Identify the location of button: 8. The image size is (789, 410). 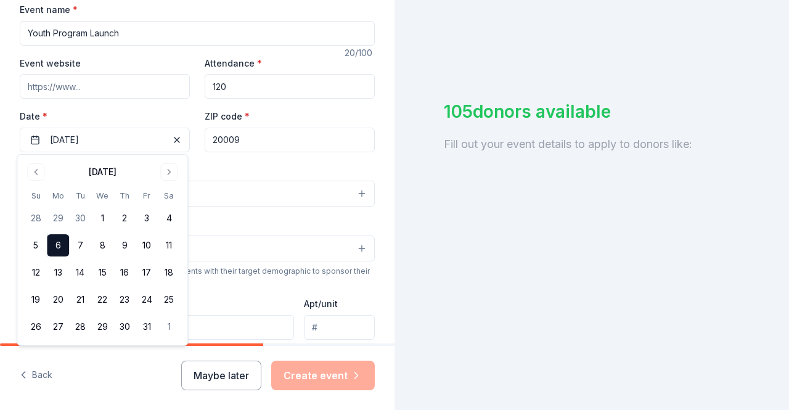
(102, 245).